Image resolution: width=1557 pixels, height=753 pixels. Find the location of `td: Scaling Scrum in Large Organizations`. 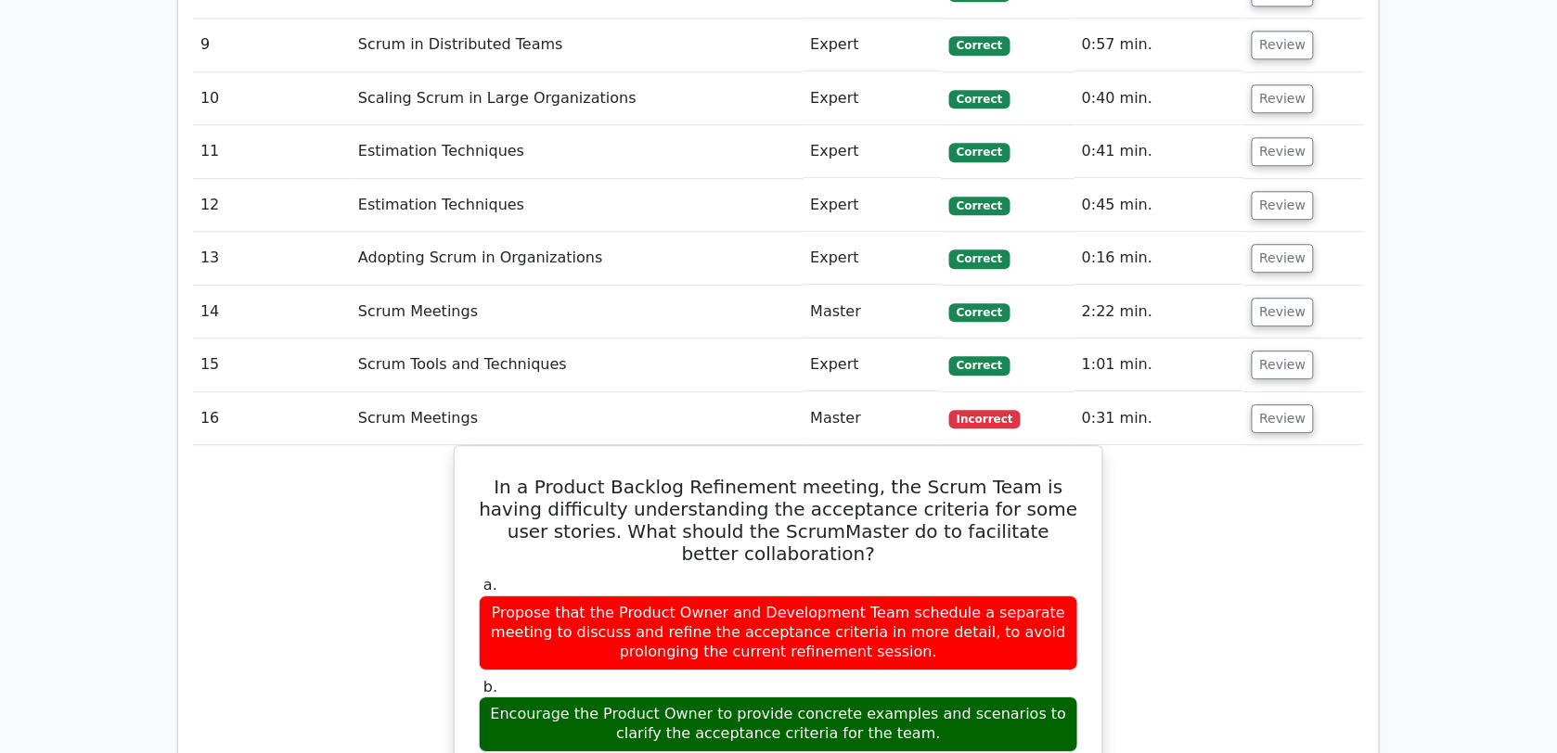

td: Scaling Scrum in Large Organizations is located at coordinates (577, 98).